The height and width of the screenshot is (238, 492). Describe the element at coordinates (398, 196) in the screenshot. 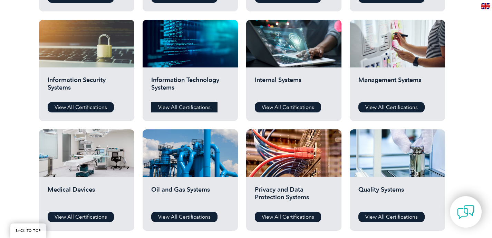

I see `h2: Quality Systems` at that location.